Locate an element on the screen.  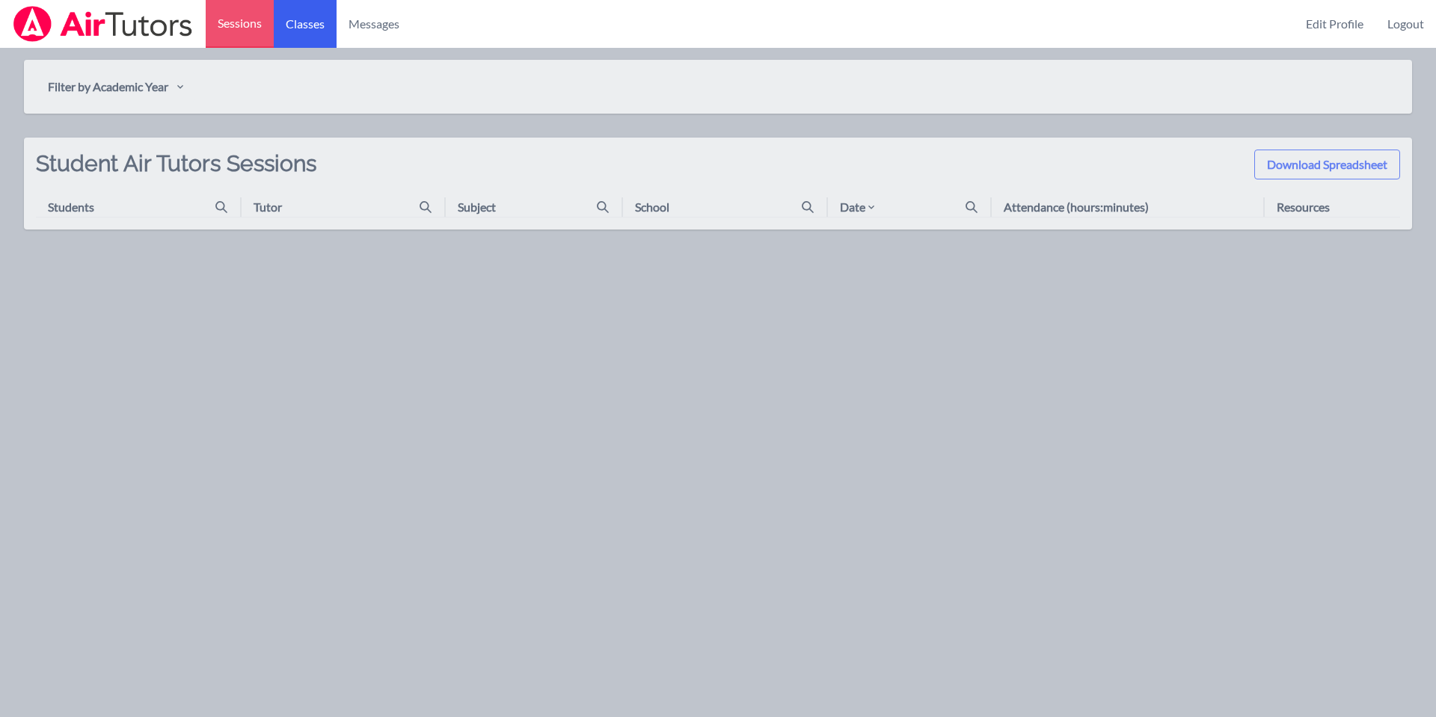
span: Messages is located at coordinates (374, 24).